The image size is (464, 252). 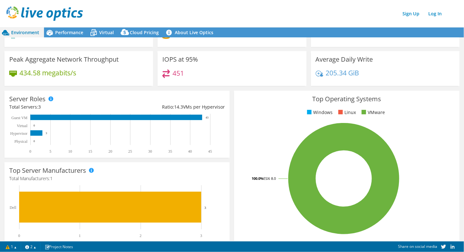 What do you see at coordinates (19, 133) in the screenshot?
I see `text: Hypervisor` at bounding box center [19, 133].